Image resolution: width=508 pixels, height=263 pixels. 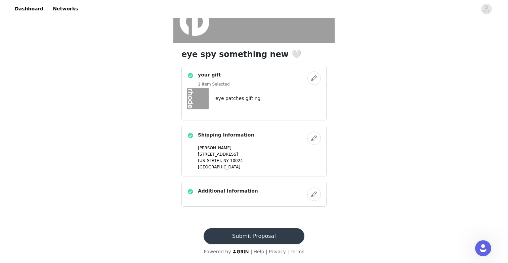 I want to click on div: avatar, so click(x=486, y=9).